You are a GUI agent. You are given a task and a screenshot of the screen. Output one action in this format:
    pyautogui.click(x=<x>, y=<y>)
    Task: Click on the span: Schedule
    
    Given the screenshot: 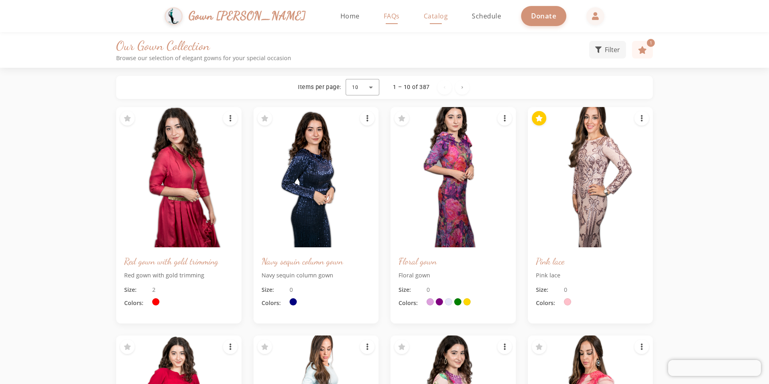 What is the action you would take?
    pyautogui.click(x=486, y=16)
    